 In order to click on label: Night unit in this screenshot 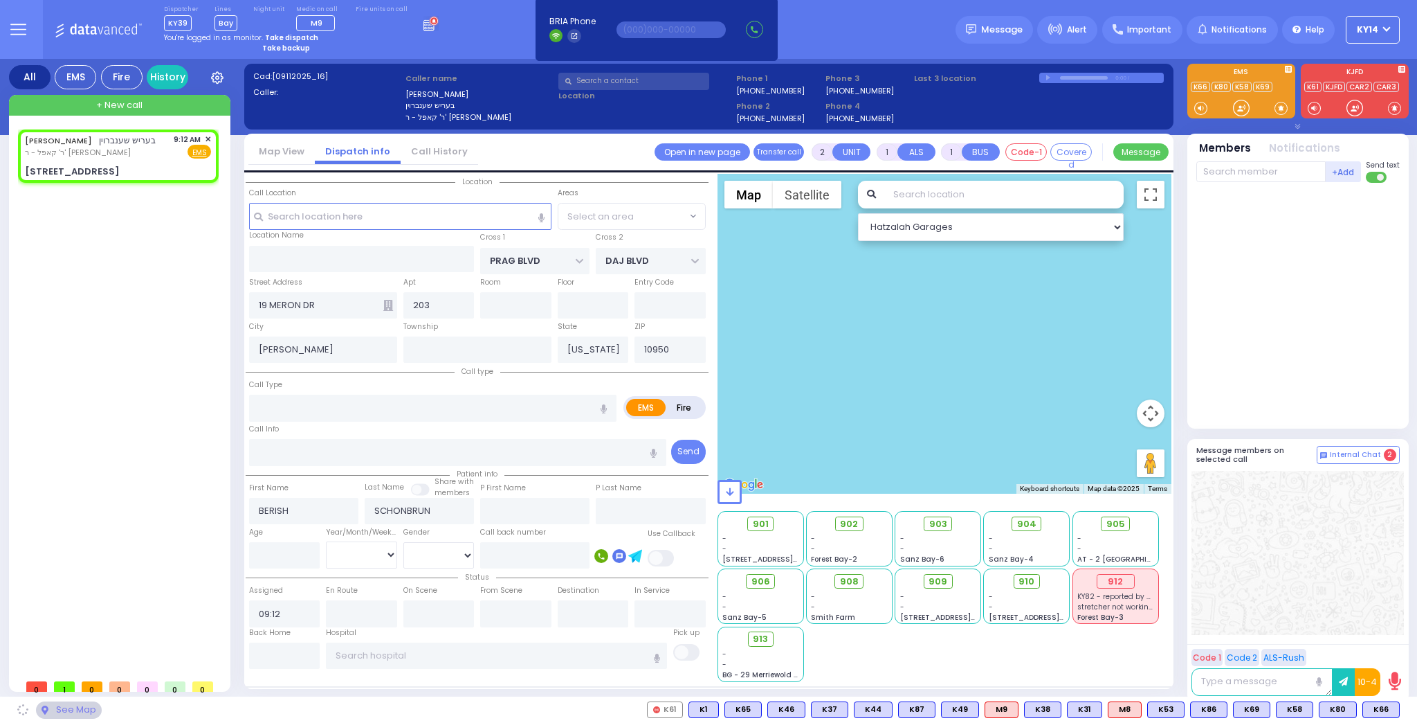, I will do `click(269, 10)`.